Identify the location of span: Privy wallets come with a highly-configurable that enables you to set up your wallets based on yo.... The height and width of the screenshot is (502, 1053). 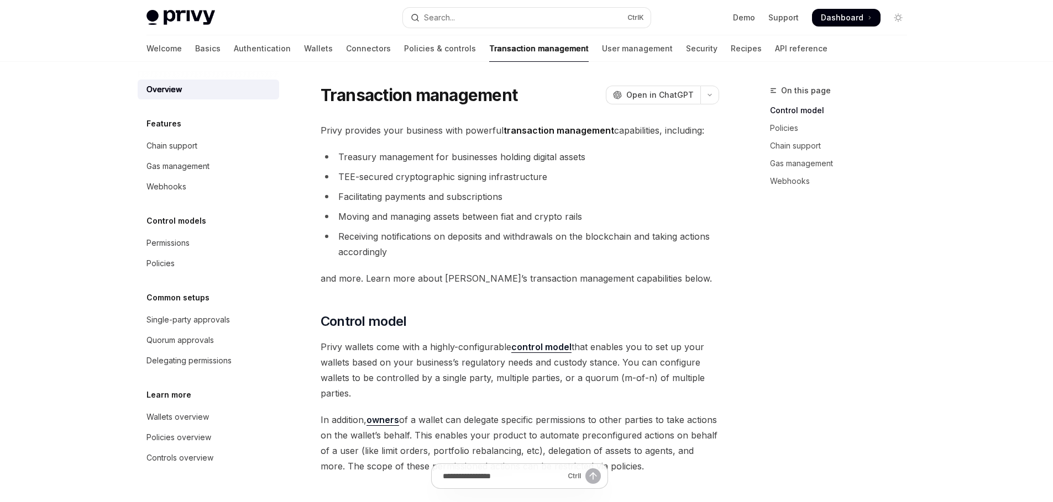
(520, 370).